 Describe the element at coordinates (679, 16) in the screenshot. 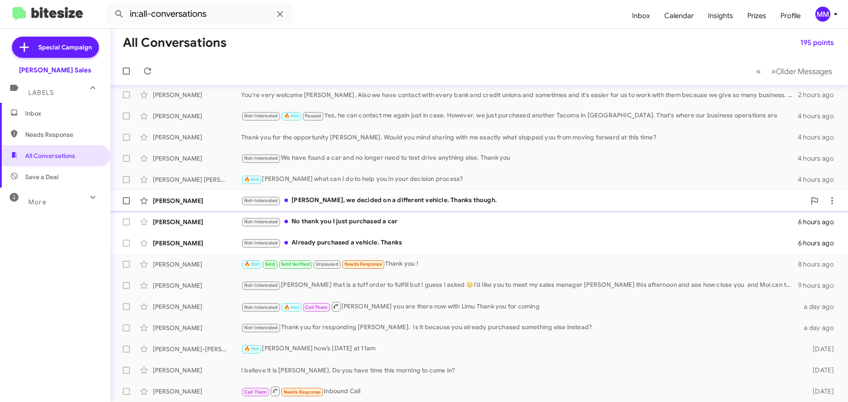

I see `a: Calendar` at that location.